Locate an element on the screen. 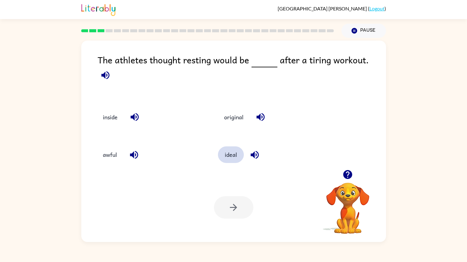 The image size is (467, 262). button: awful is located at coordinates (110, 155).